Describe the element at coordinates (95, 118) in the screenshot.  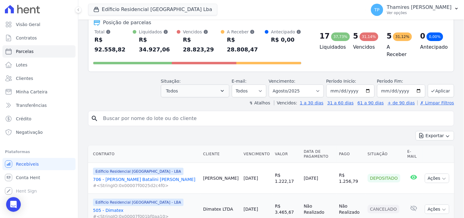
I see `i: search` at that location.